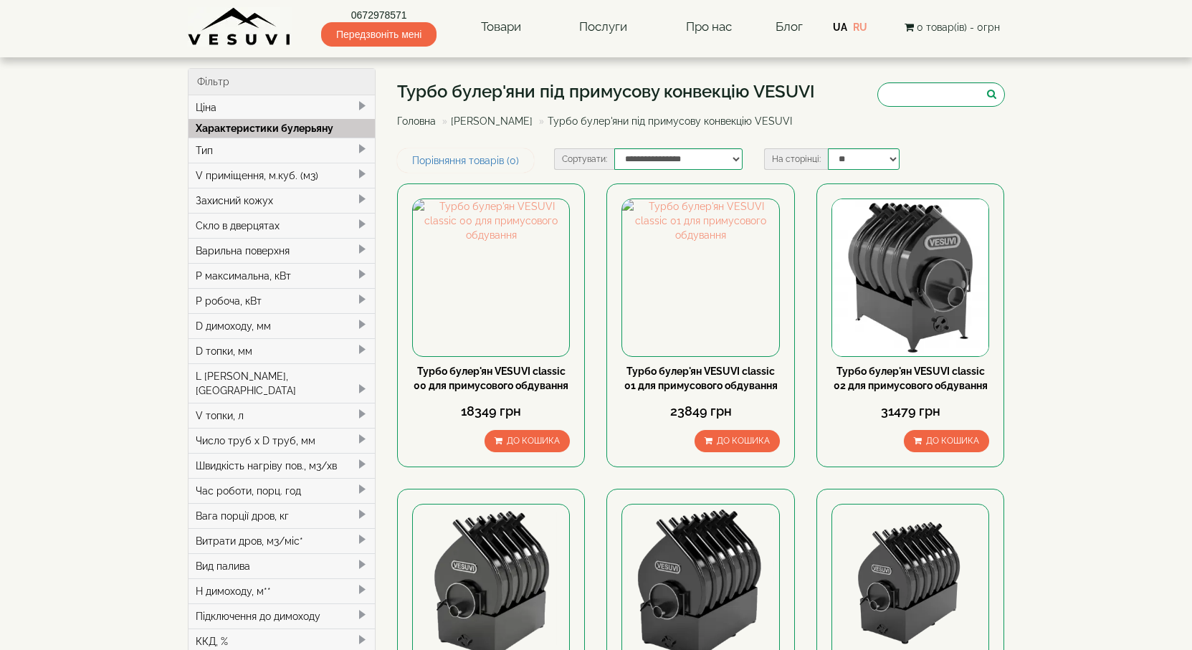  I want to click on span: Передзвоніть мені, so click(378, 34).